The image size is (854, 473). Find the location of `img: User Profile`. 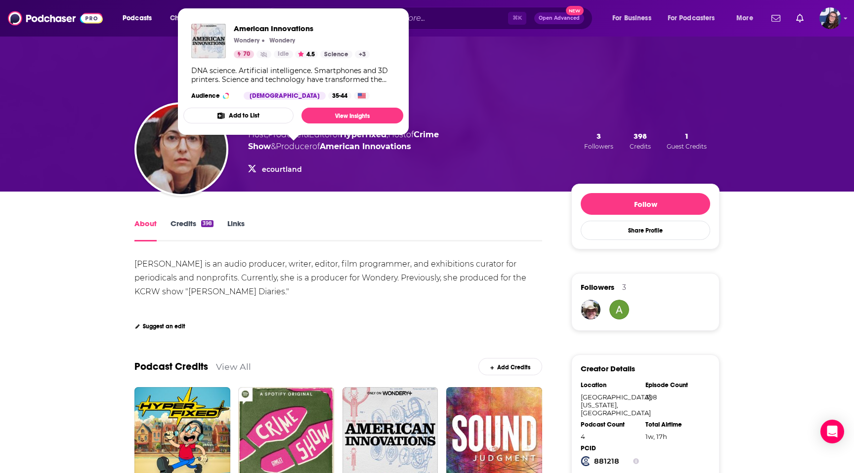

img: User Profile is located at coordinates (830, 18).